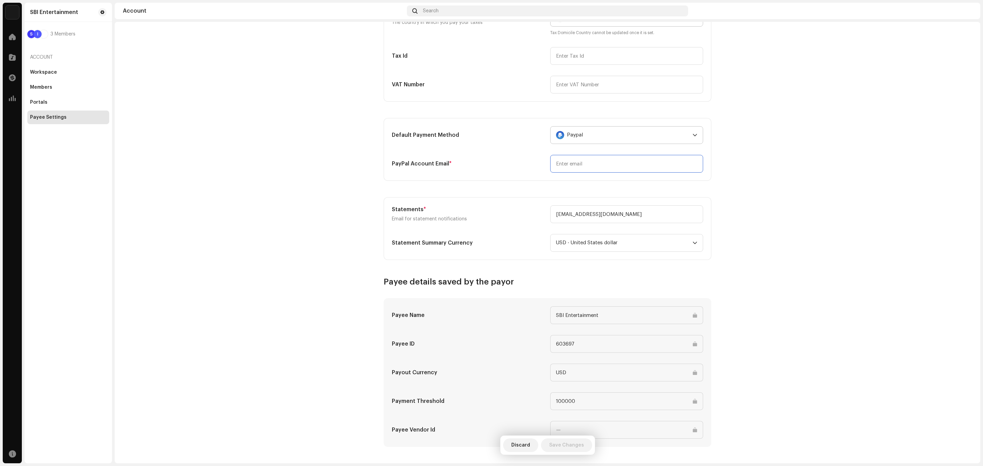 The width and height of the screenshot is (983, 466). Describe the element at coordinates (627, 33) in the screenshot. I see `small: Tax Domicile Country cannot be updated once it is set.` at that location.